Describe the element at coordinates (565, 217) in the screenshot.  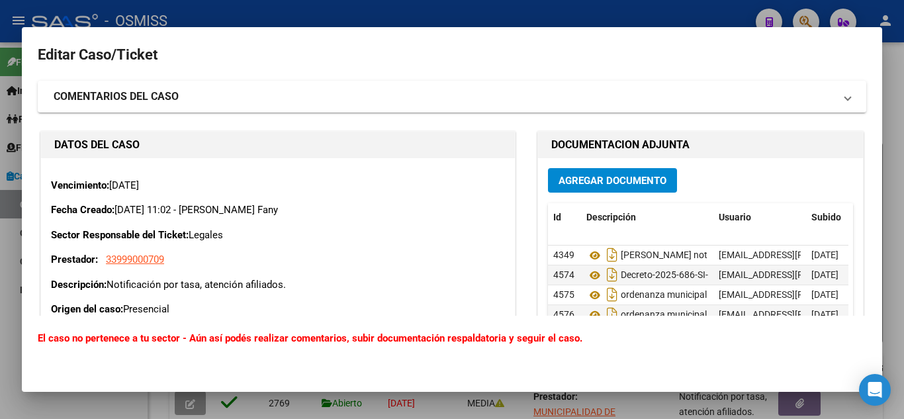
I see `datatable-header-cell: Id` at that location.